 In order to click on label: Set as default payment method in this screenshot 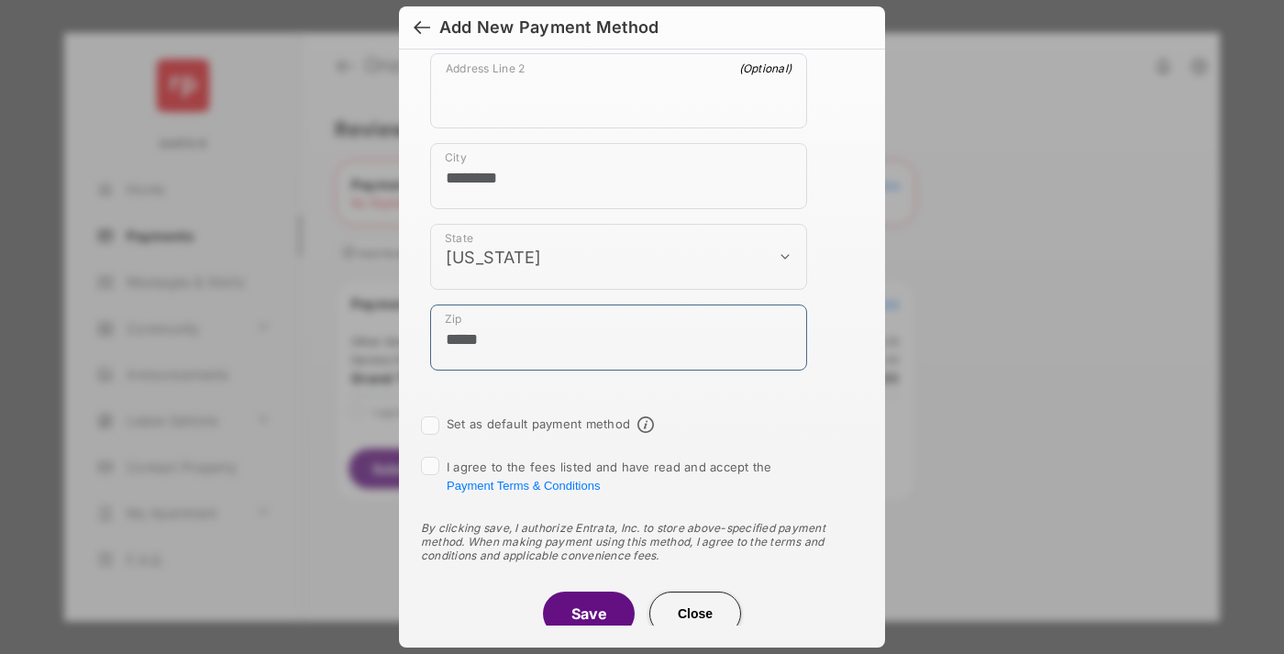, I will do `click(538, 424)`.